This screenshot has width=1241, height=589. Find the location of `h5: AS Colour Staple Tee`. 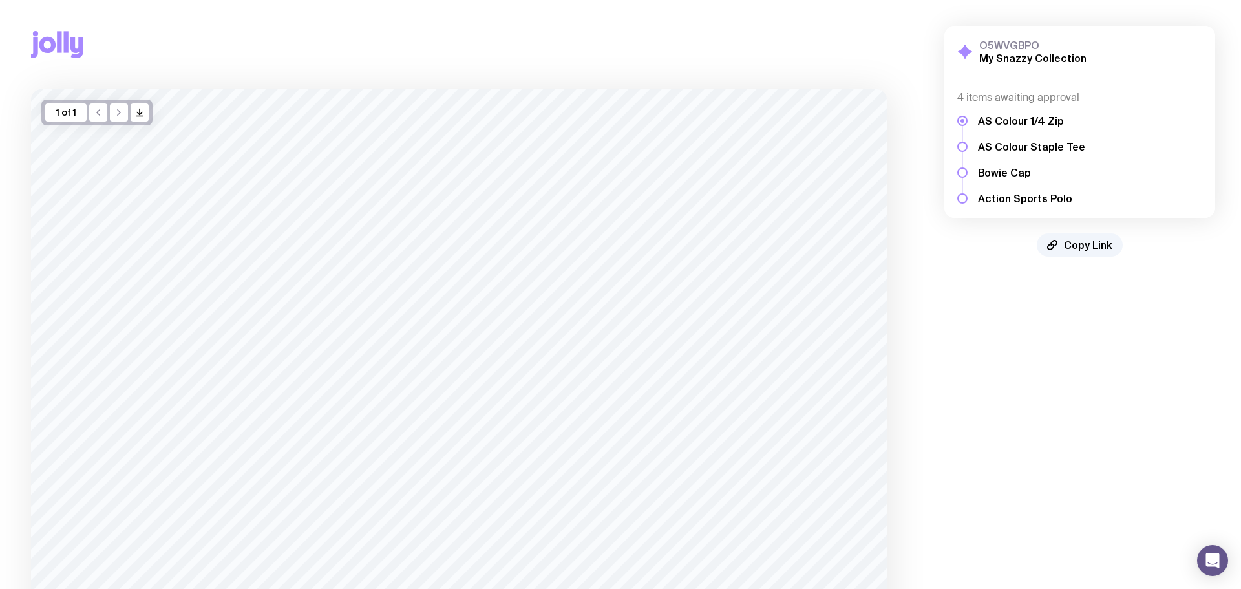

h5: AS Colour Staple Tee is located at coordinates (1032, 147).